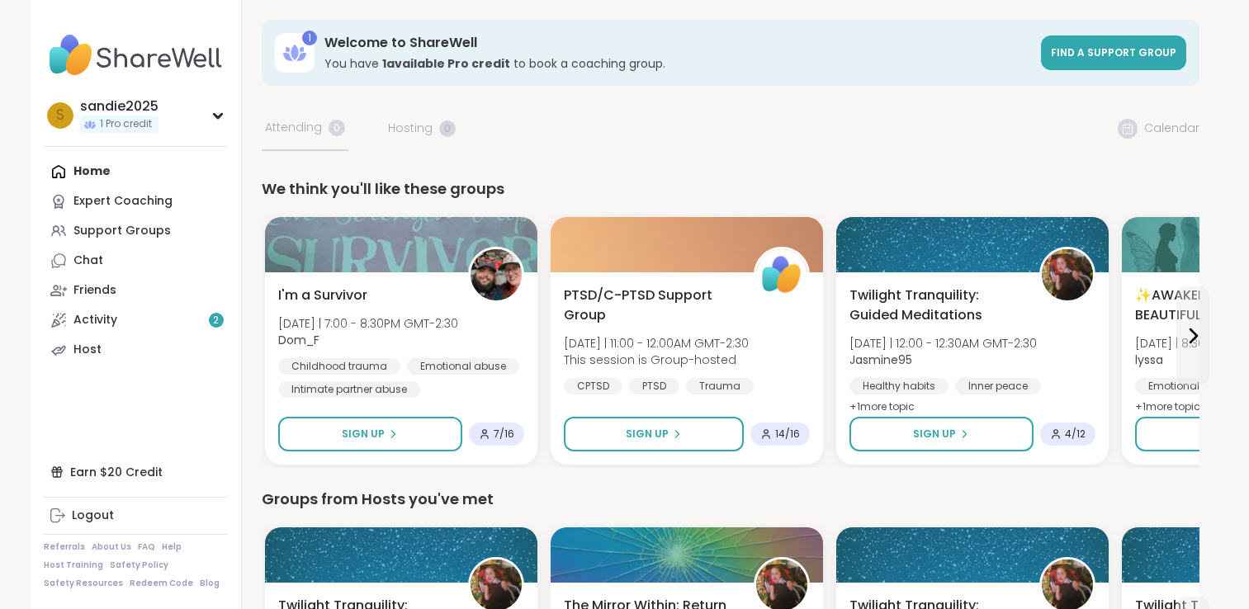  What do you see at coordinates (593, 386) in the screenshot?
I see `div: CPTSD` at bounding box center [593, 386].